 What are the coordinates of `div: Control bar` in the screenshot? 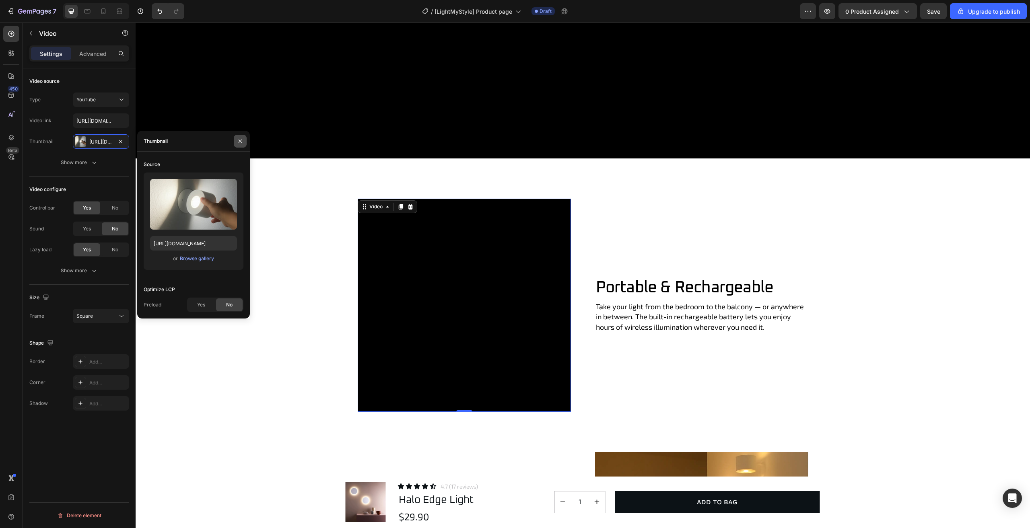 It's located at (42, 208).